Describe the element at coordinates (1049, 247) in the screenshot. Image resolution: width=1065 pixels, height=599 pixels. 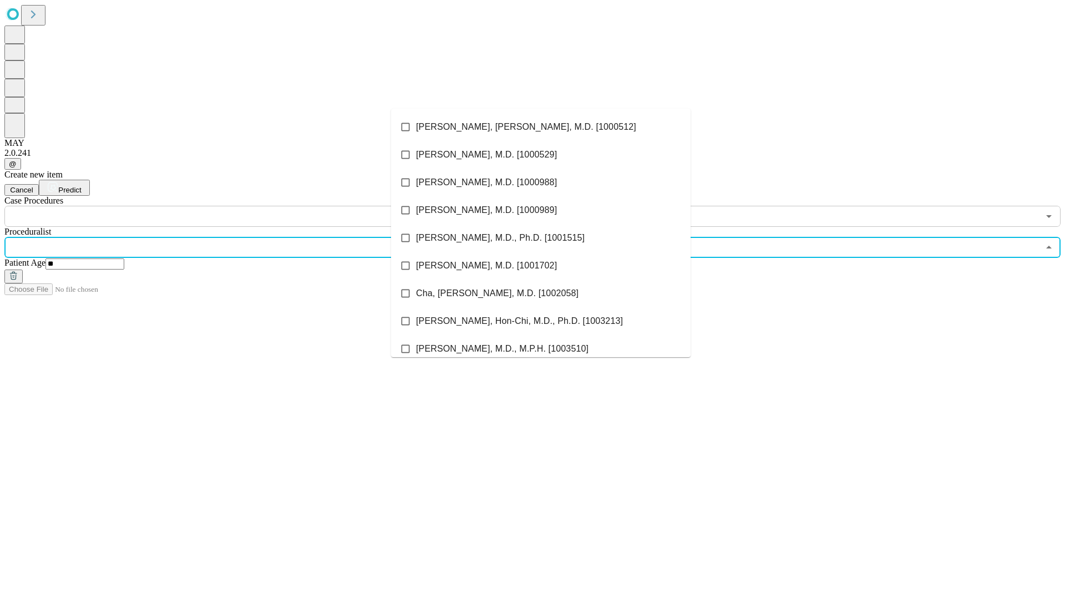
I see `button: Close` at that location.